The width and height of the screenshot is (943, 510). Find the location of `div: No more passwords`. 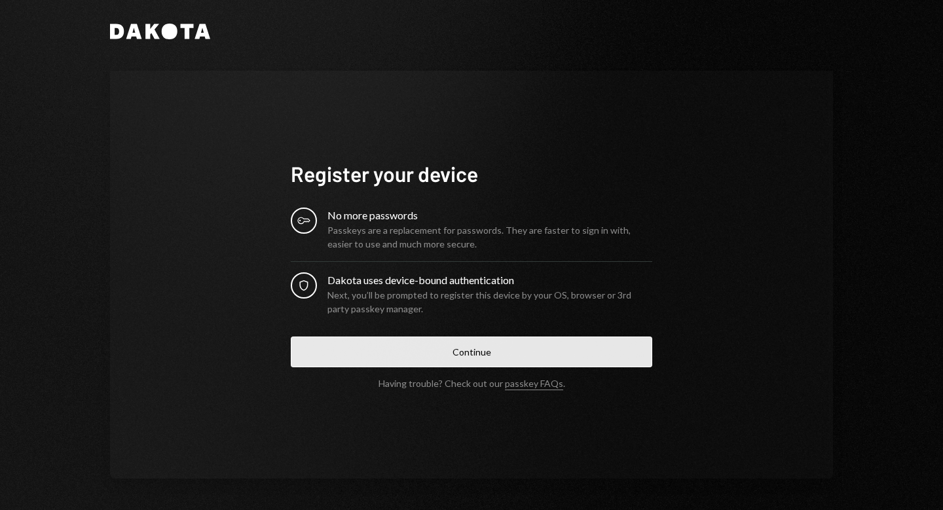

div: No more passwords is located at coordinates (490, 215).